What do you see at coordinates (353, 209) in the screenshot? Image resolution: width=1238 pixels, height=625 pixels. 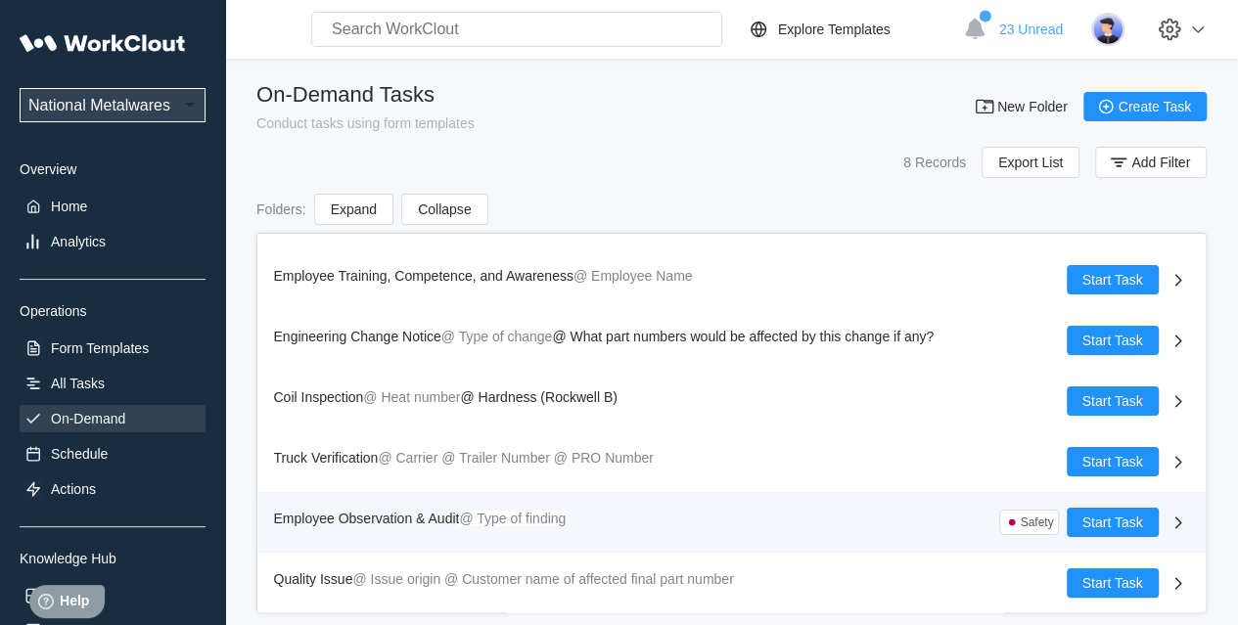 I see `span: Expand` at bounding box center [353, 209].